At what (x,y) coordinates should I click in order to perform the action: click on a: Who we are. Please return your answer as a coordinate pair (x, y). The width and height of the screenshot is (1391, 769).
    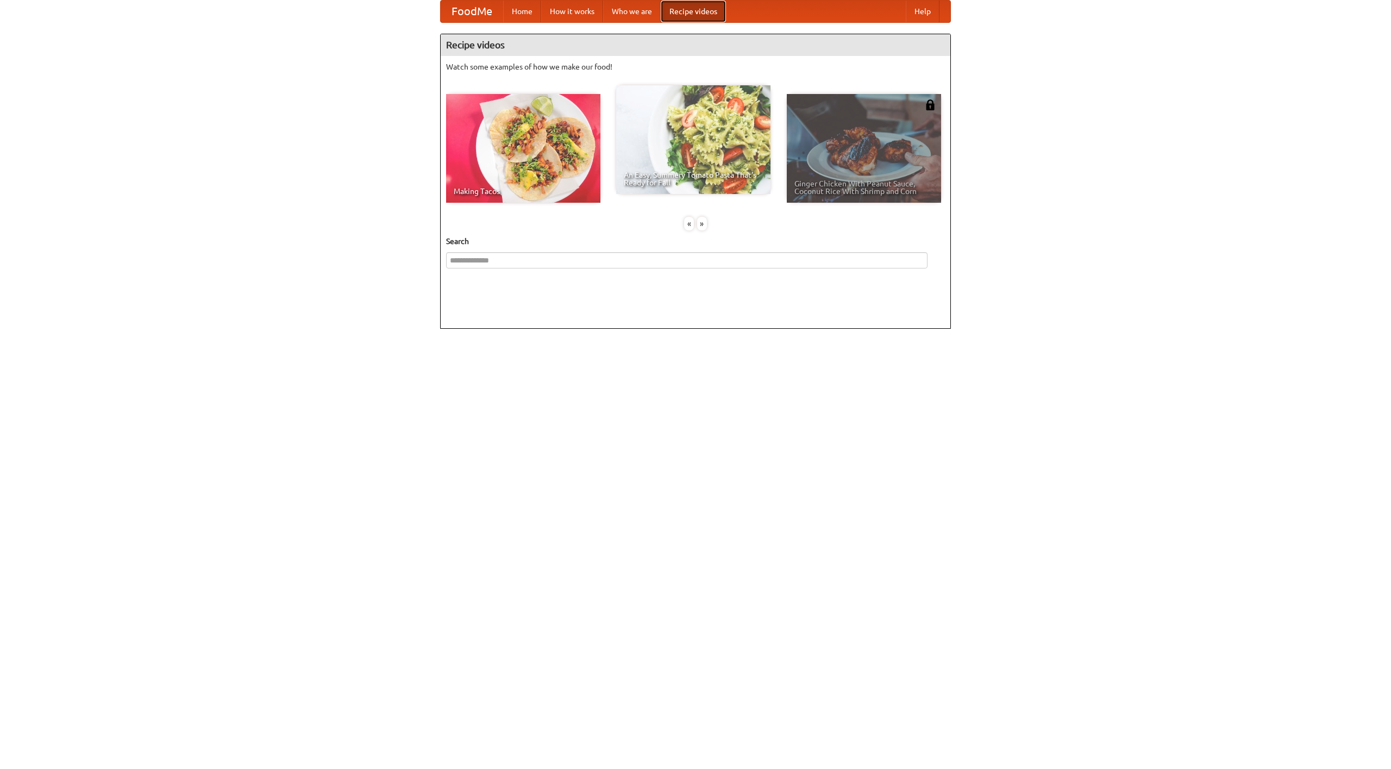
    Looking at the image, I should click on (632, 11).